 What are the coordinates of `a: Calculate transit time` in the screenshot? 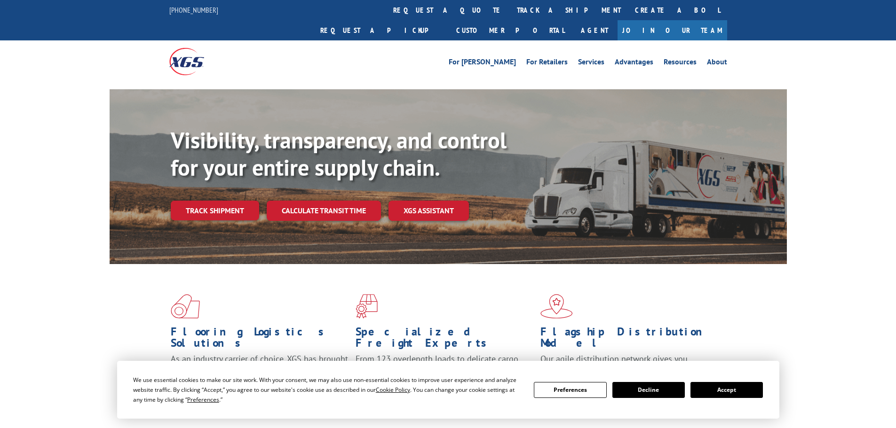 It's located at (324, 211).